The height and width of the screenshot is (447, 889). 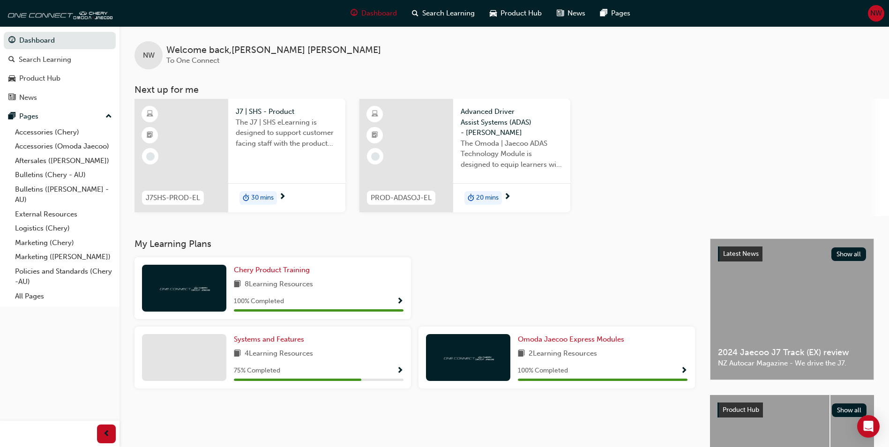 I want to click on a: Systems and Features, so click(x=271, y=339).